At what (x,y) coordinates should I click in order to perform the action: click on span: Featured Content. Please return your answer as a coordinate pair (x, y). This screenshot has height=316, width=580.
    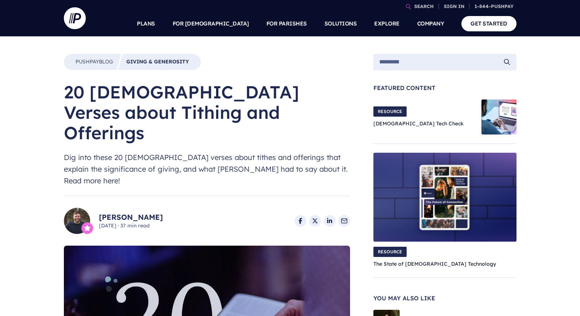
    Looking at the image, I should click on (445, 88).